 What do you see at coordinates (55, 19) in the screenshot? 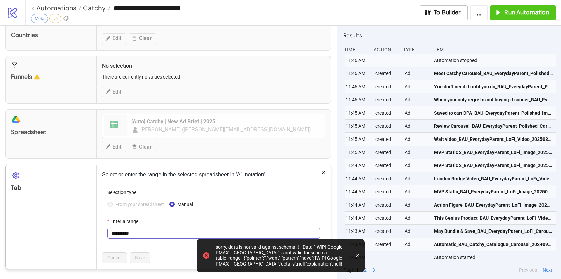
I see `div: v6` at bounding box center [55, 19].